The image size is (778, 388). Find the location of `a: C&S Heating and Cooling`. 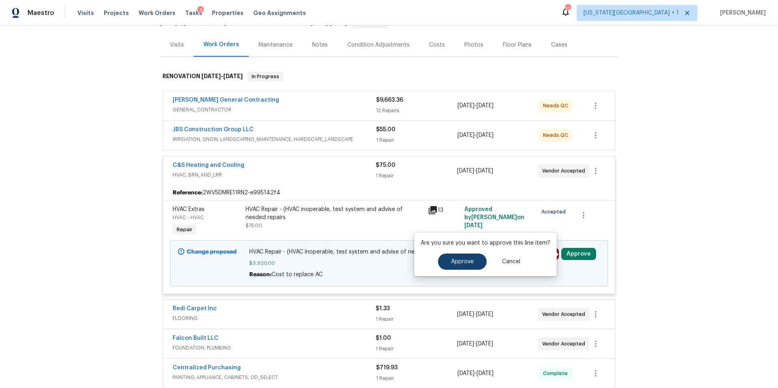

a: C&S Heating and Cooling is located at coordinates (208, 165).